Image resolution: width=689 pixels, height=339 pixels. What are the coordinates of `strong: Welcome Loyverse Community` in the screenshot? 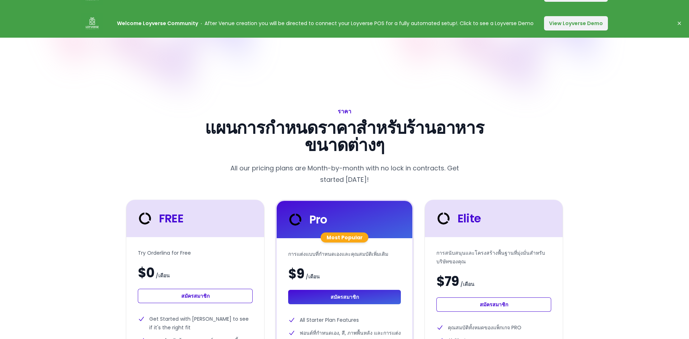 It's located at (157, 23).